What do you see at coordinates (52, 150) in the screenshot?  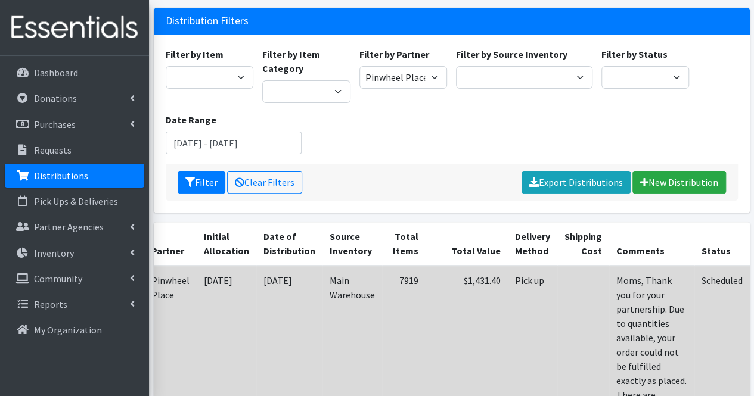 I see `p: Requests` at bounding box center [52, 150].